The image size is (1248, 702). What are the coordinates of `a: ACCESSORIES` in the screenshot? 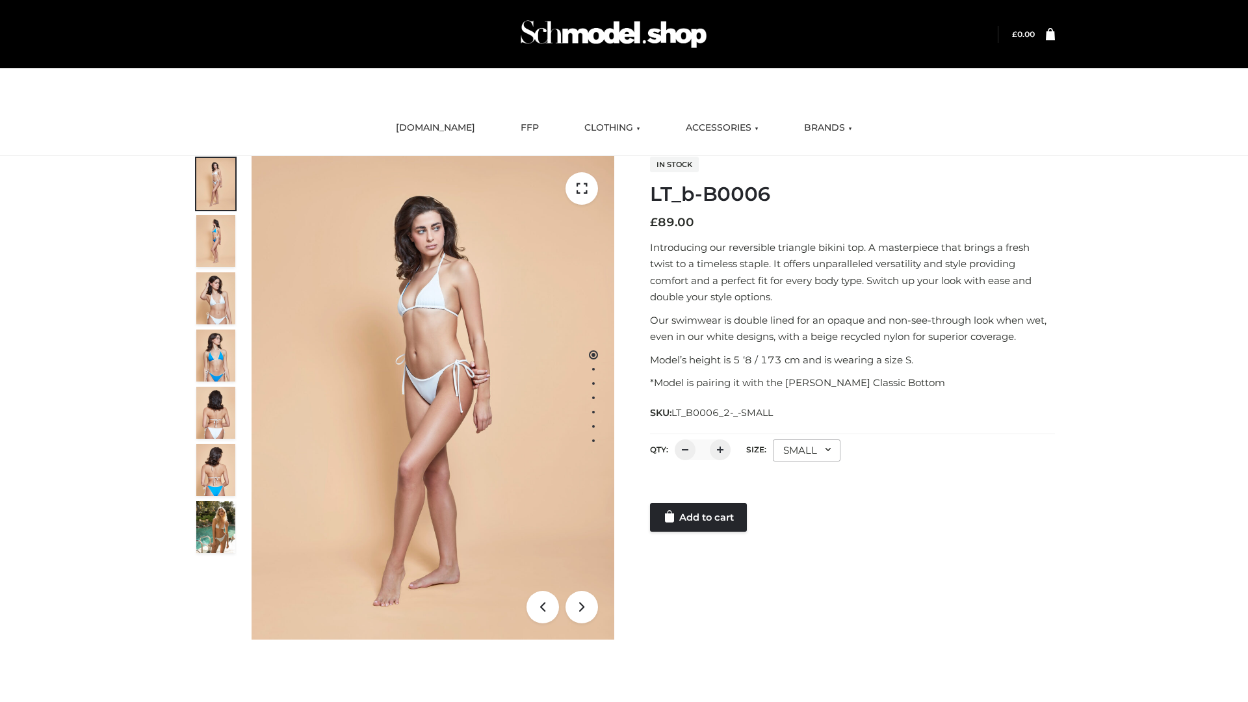 It's located at (722, 128).